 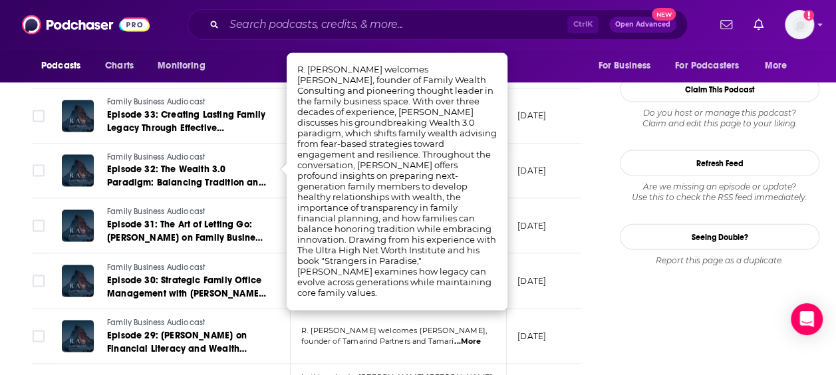 I want to click on a: Seeing Double?, so click(x=719, y=237).